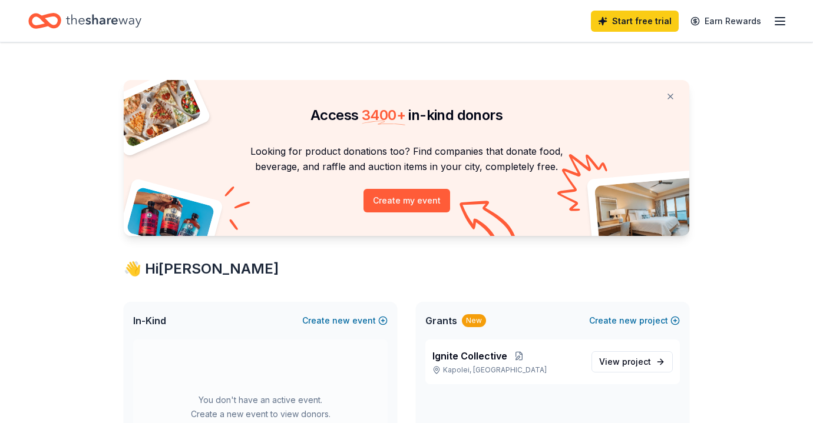 The image size is (813, 423). I want to click on a: Start free trial, so click(634, 21).